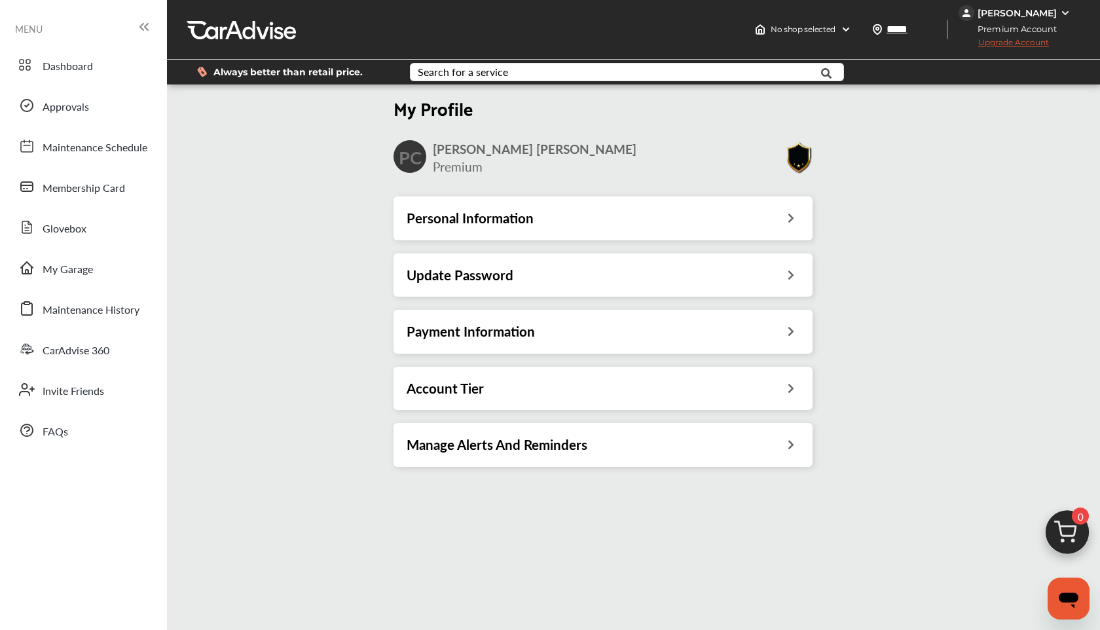 This screenshot has width=1100, height=630. Describe the element at coordinates (460, 275) in the screenshot. I see `h3: Update Password` at that location.